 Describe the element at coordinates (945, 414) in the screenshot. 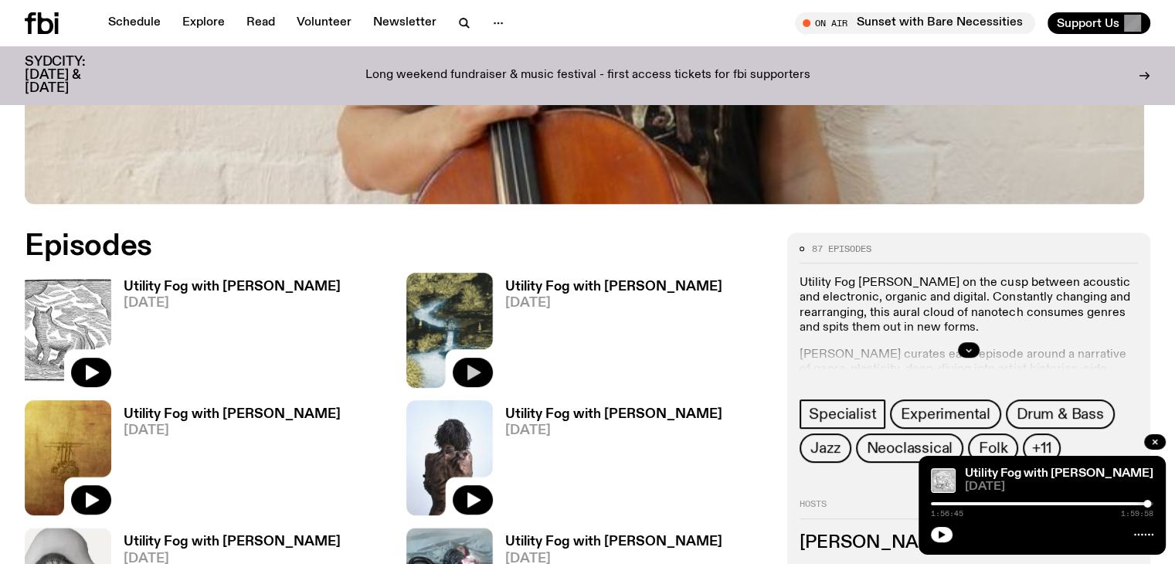

I see `a: Experimental` at that location.